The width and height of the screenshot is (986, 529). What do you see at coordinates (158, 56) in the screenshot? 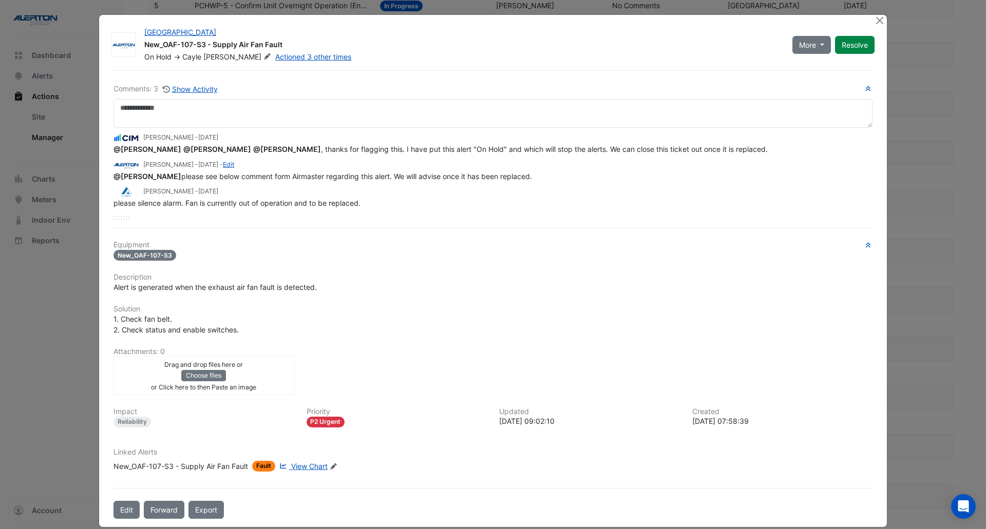
I see `span: On Hold` at bounding box center [158, 56].